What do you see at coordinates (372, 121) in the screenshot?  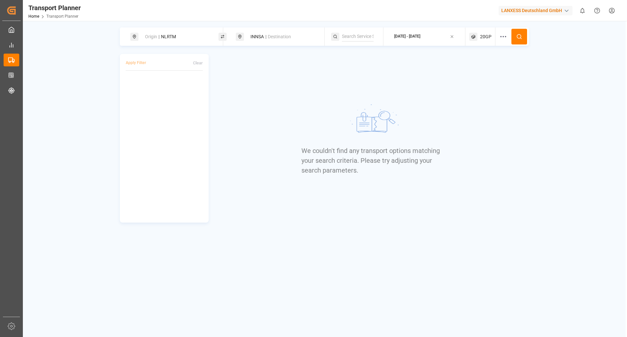 I see `img: No results` at bounding box center [372, 121].